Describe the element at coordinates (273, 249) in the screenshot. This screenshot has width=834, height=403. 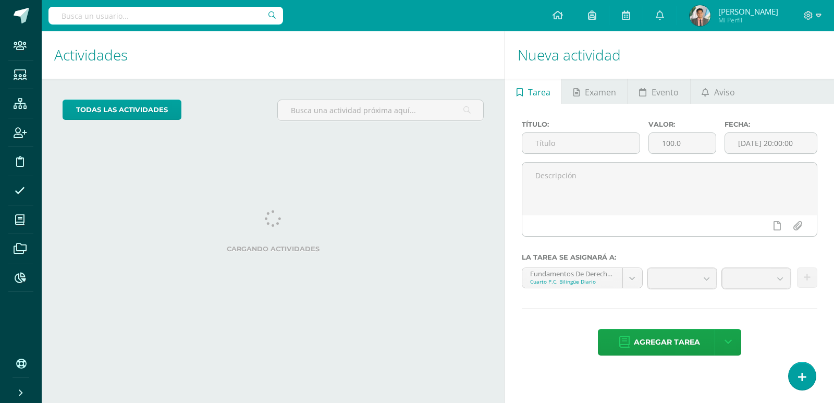
I see `label: Cargando actividades` at that location.